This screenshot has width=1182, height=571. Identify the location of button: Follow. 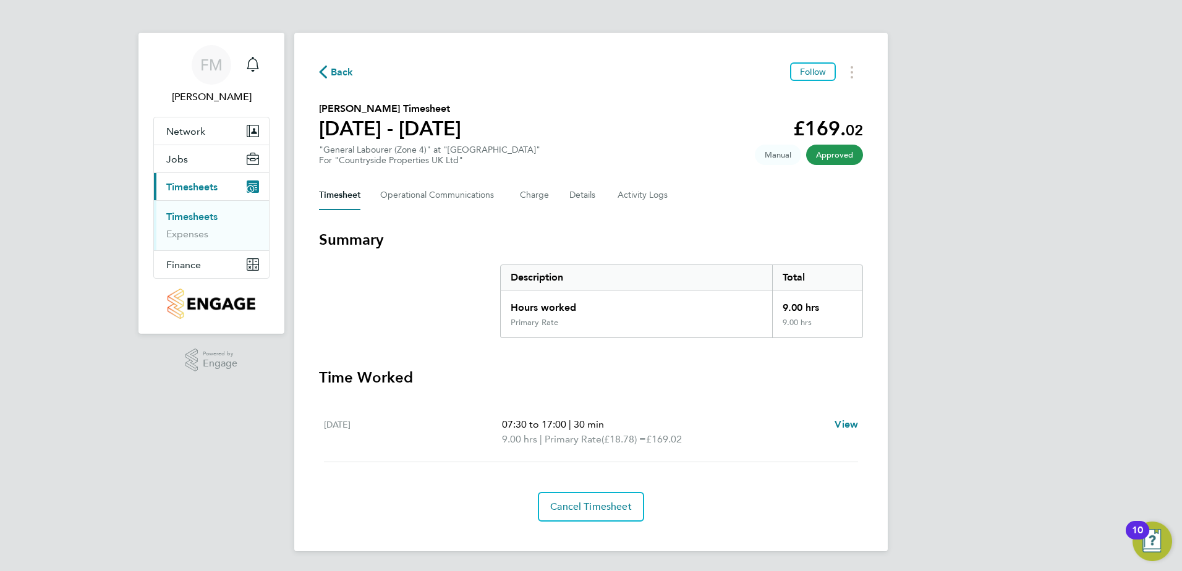
(813, 72).